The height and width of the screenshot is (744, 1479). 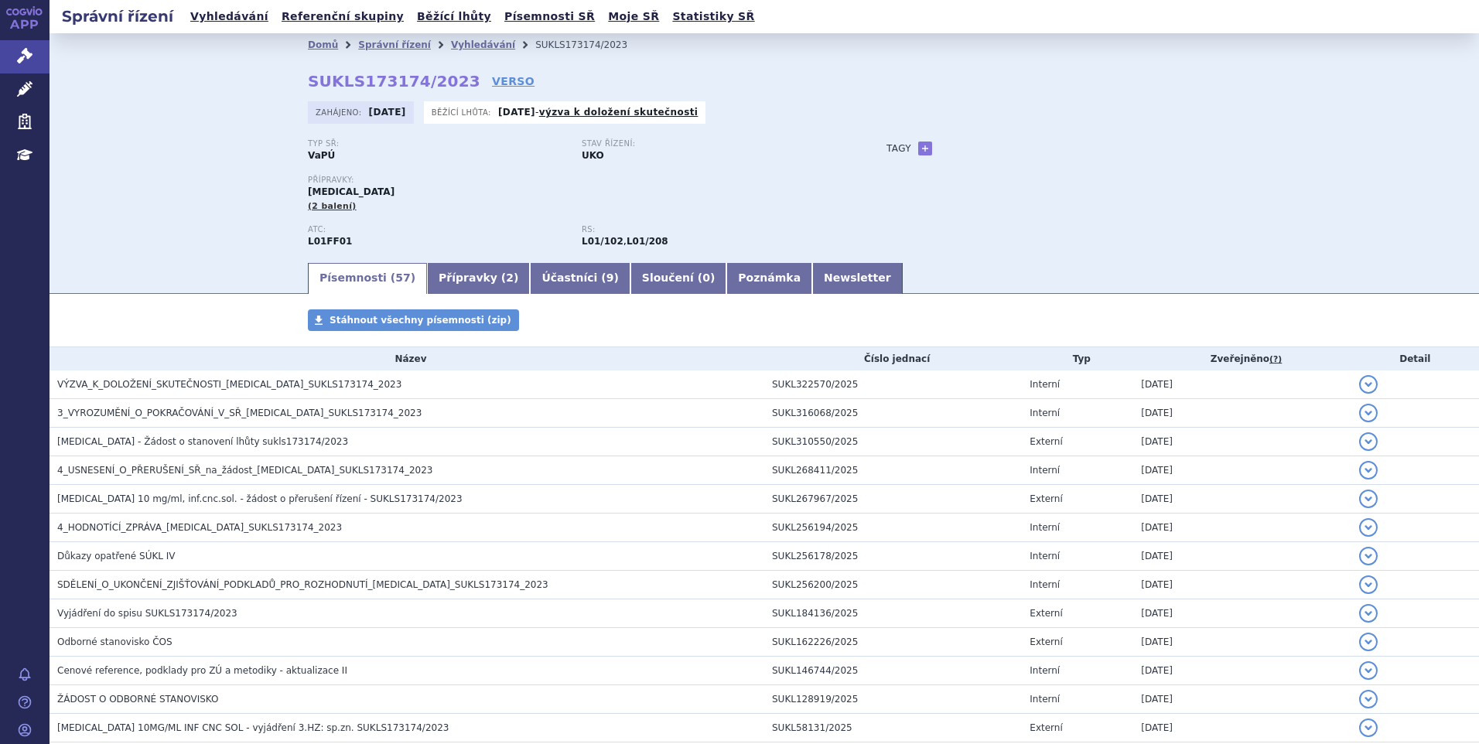 What do you see at coordinates (321, 155) in the screenshot?
I see `strong: VaPÚ` at bounding box center [321, 155].